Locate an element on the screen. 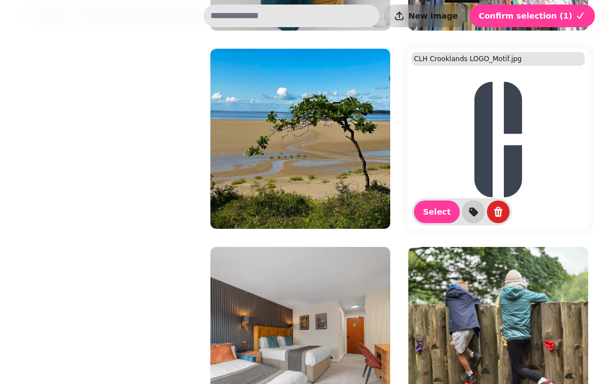  img: IMG_3579 Large.jpeg is located at coordinates (300, 139).